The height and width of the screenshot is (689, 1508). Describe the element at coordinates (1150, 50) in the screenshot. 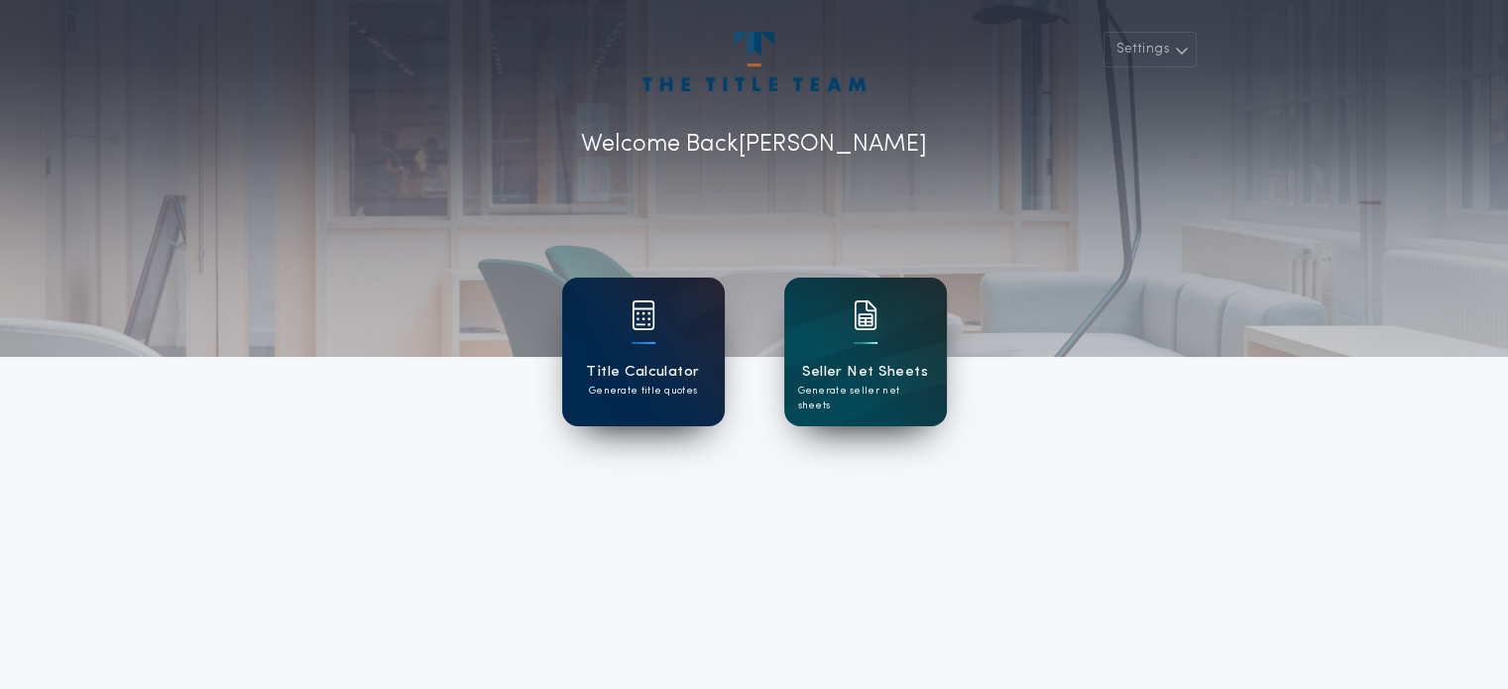

I see `button: Settings` at that location.